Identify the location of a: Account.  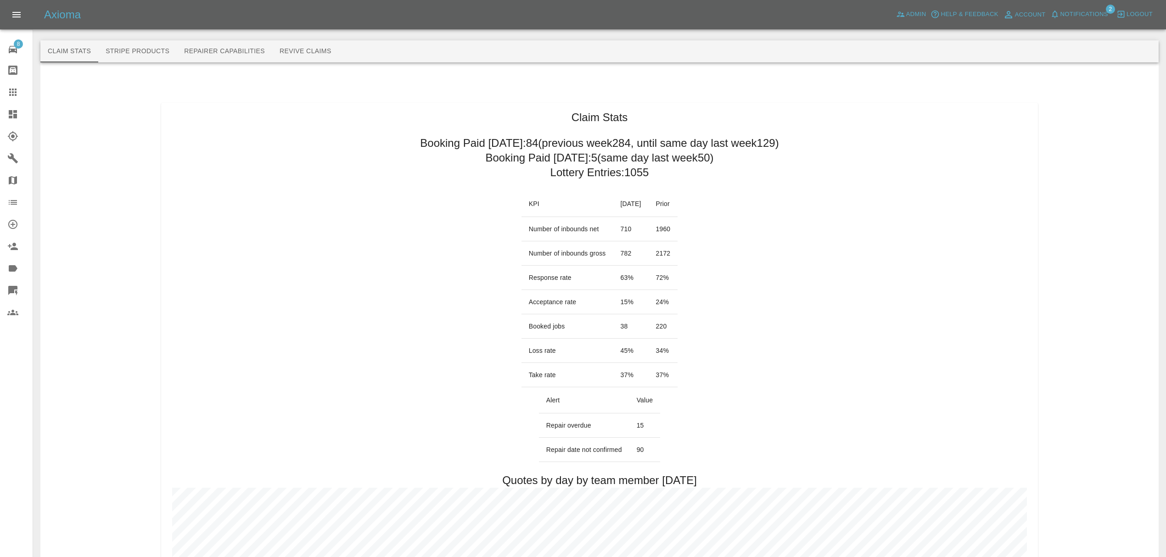
(1024, 15).